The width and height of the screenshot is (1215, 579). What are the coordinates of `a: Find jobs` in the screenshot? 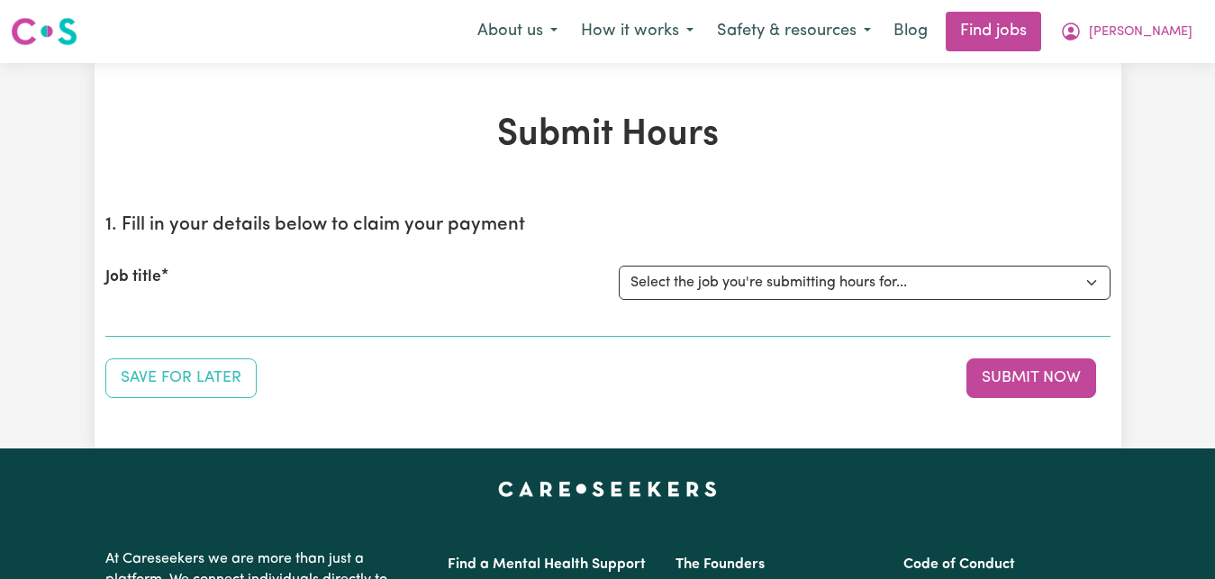 It's located at (994, 32).